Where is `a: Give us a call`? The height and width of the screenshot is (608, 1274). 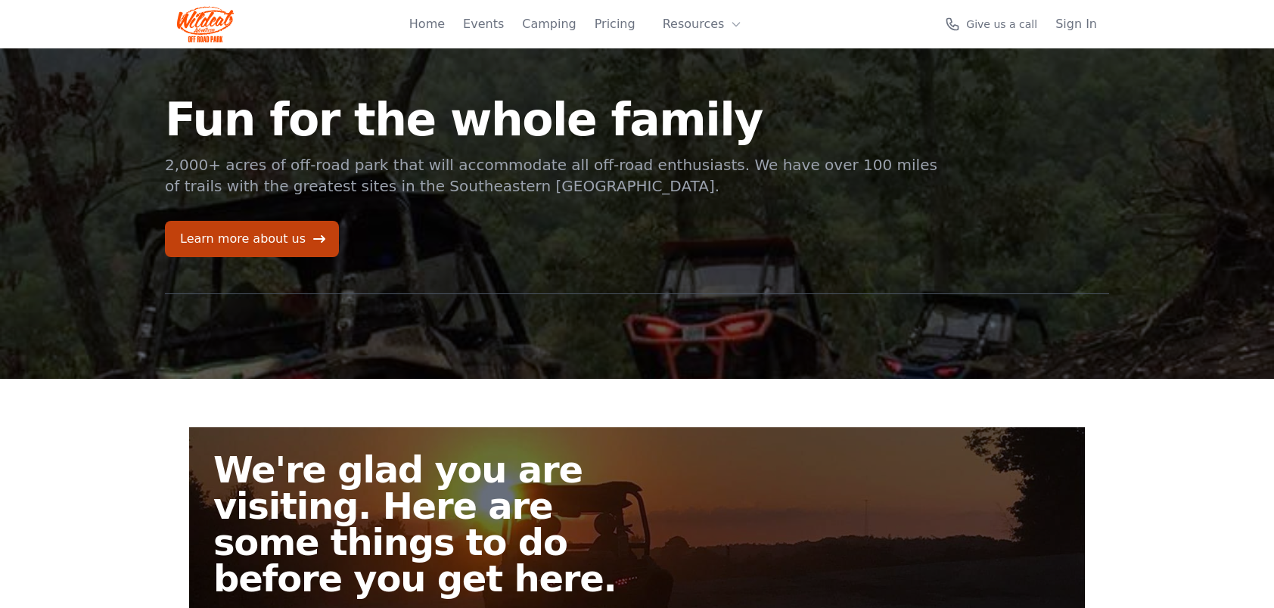 a: Give us a call is located at coordinates (991, 24).